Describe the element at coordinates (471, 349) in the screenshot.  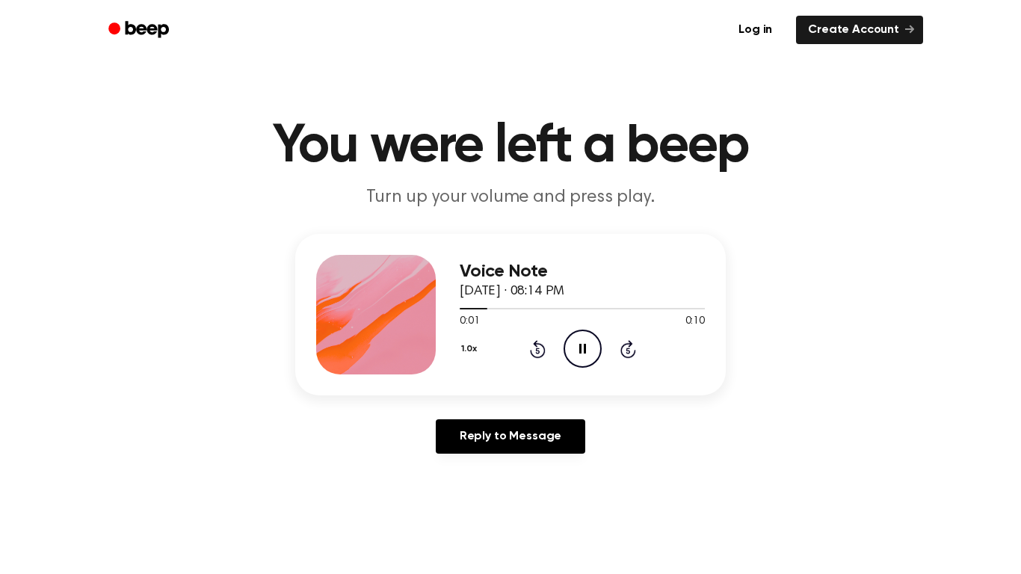
I see `button: 1.0x` at that location.